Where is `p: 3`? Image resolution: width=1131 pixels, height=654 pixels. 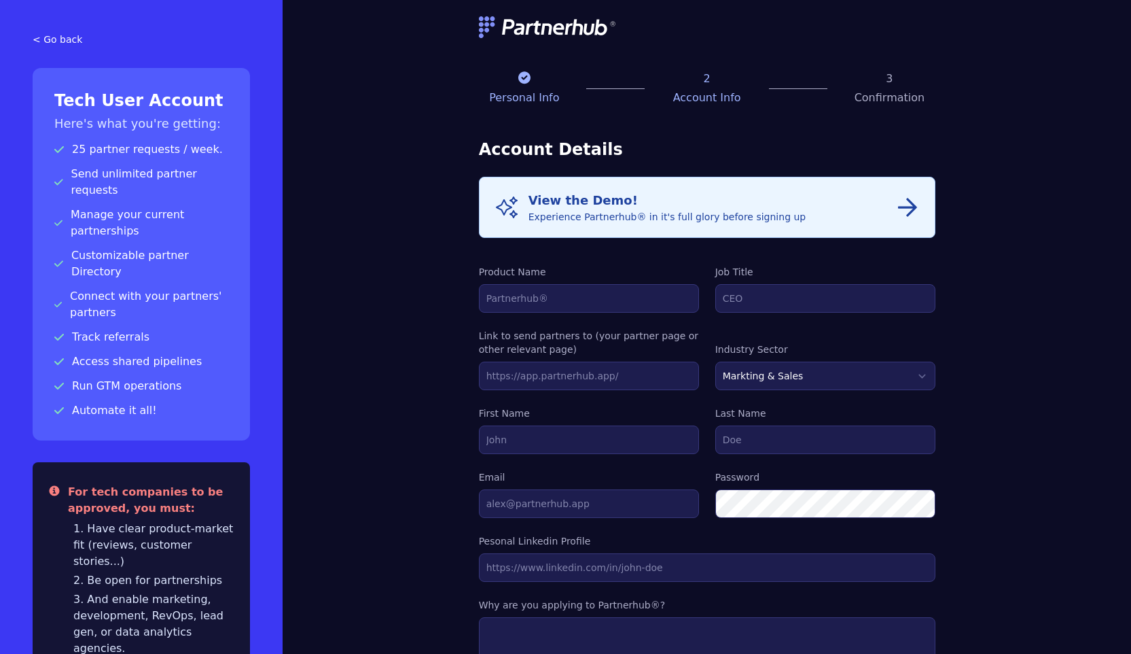
p: 3 is located at coordinates (889, 79).